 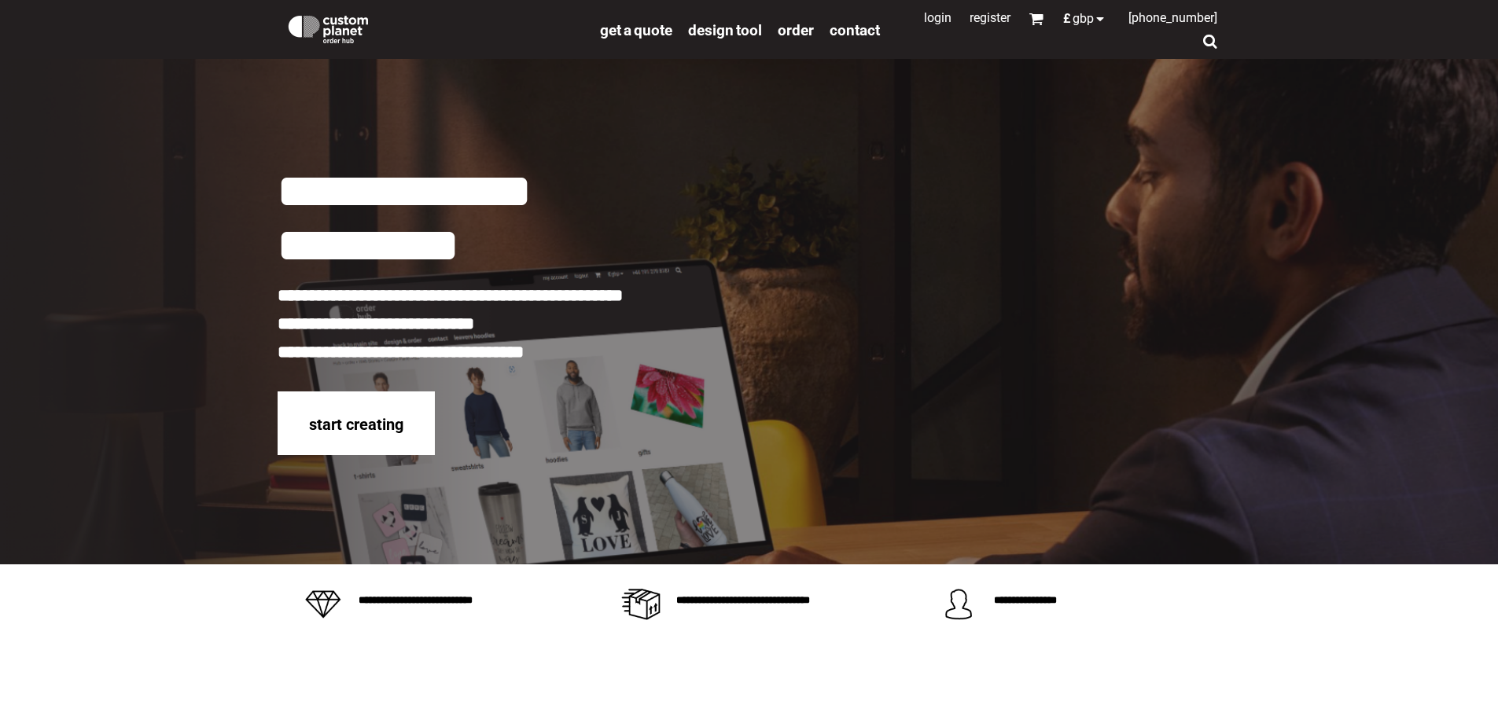 What do you see at coordinates (855, 30) in the screenshot?
I see `span: Contact` at bounding box center [855, 30].